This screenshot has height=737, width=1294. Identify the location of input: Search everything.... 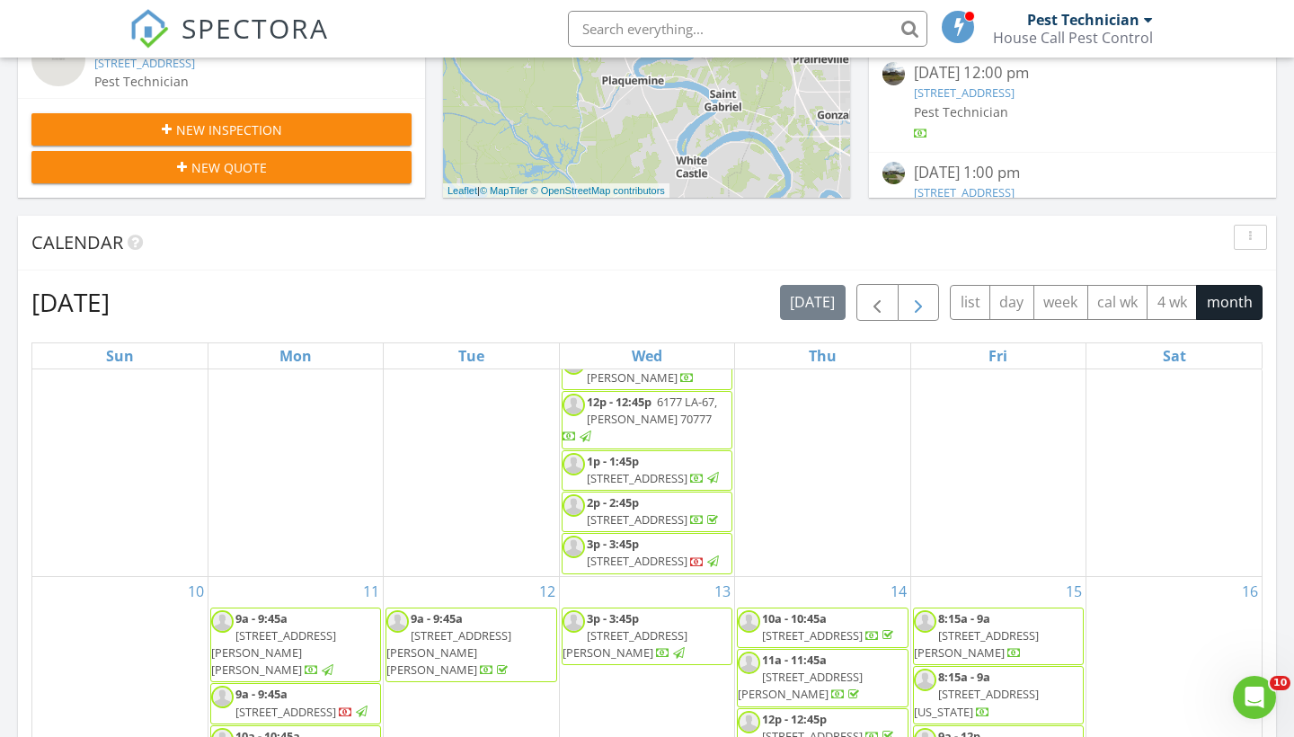
(748, 29).